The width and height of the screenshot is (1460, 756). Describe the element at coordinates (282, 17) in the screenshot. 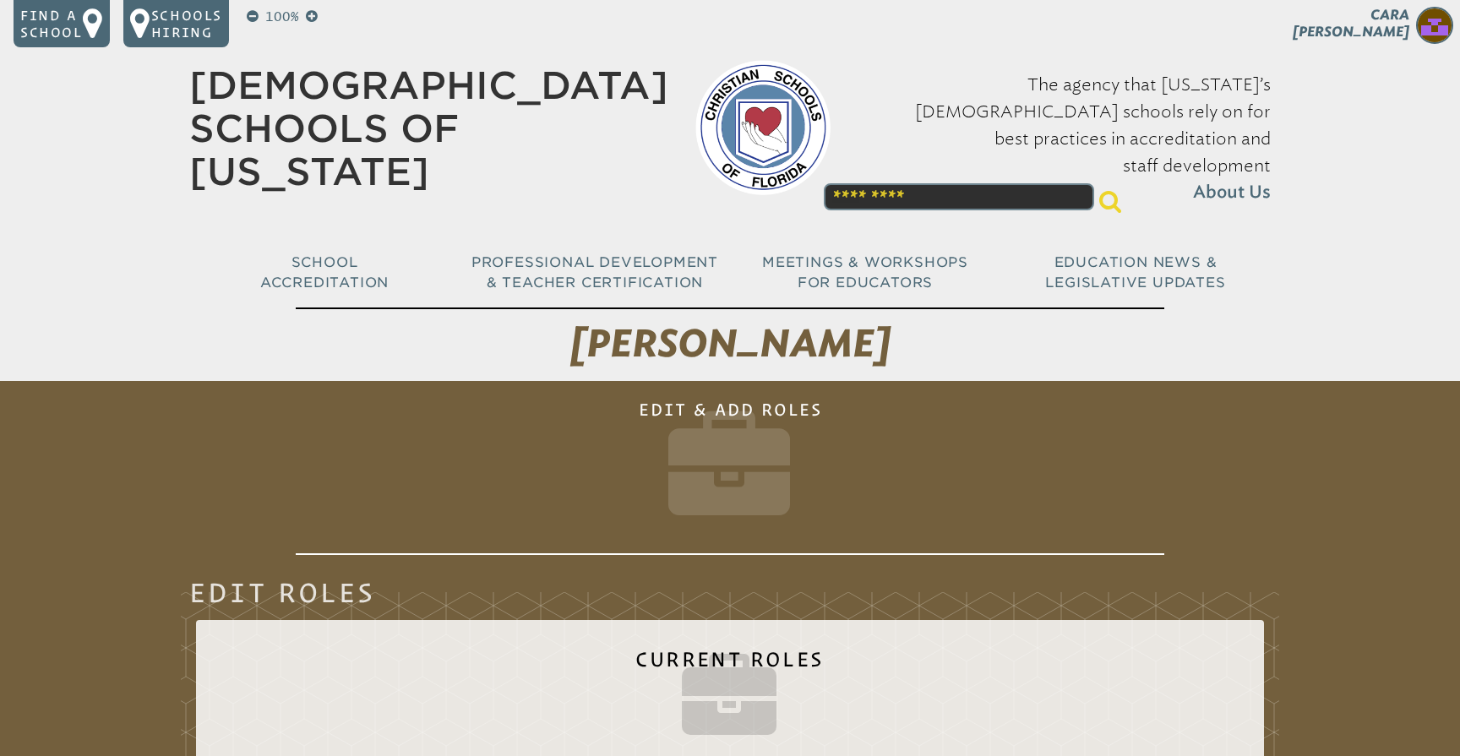

I see `p: 100%` at that location.